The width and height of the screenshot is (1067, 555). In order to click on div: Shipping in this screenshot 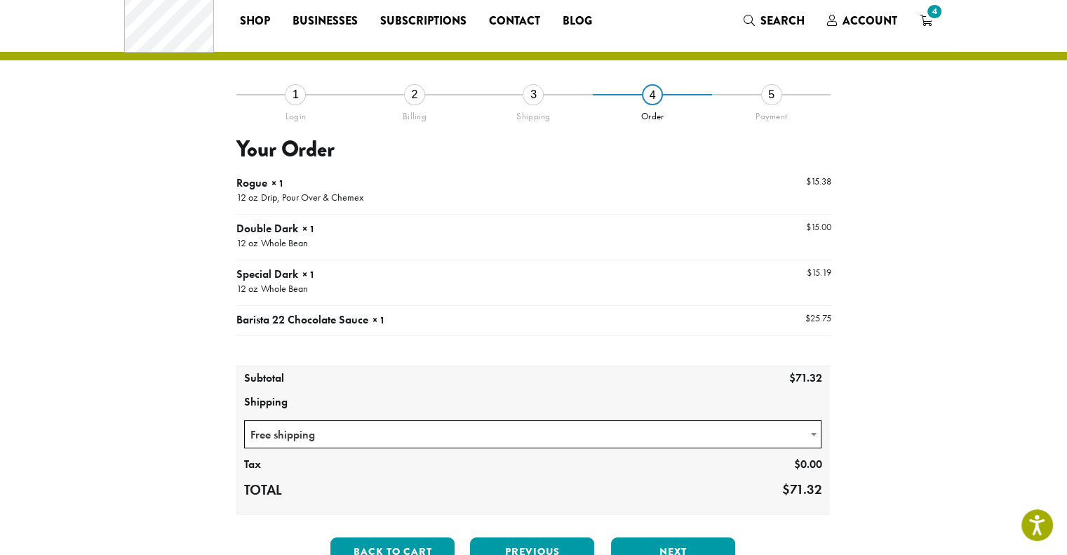, I will do `click(534, 114)`.